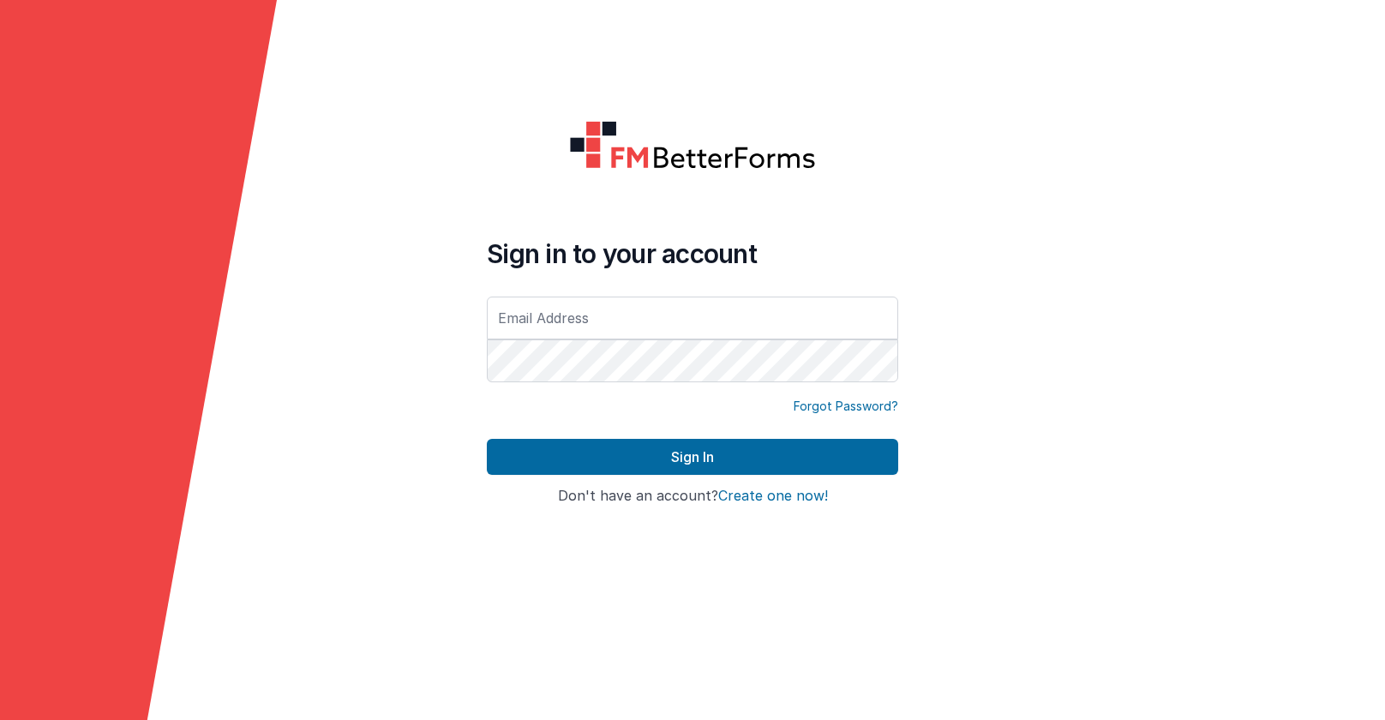 The width and height of the screenshot is (1385, 720). I want to click on input: Email Address, so click(692, 318).